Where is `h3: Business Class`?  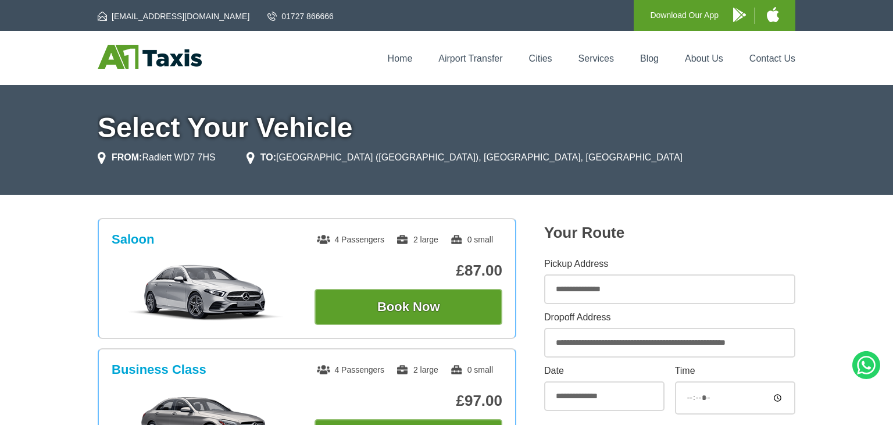
h3: Business Class is located at coordinates (159, 370).